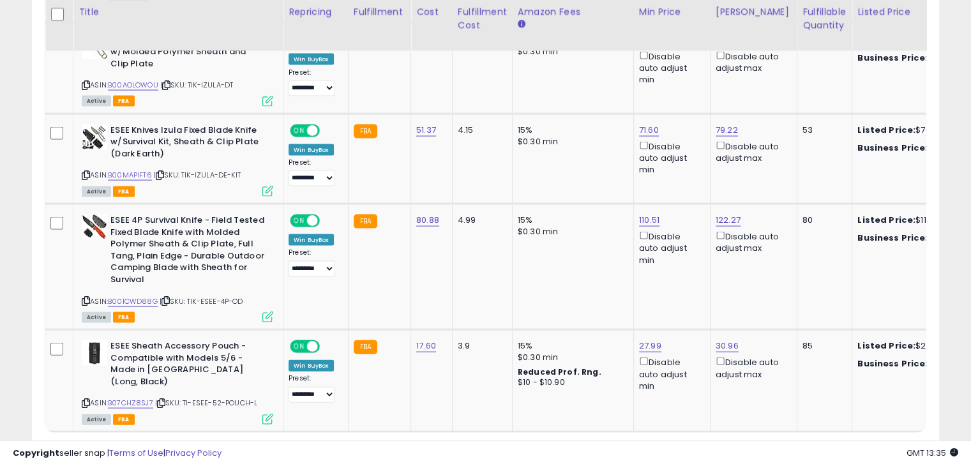 This screenshot has width=971, height=466. Describe the element at coordinates (188, 144) in the screenshot. I see `b: ESEE Knives Izula Fixed Blade Knife w/Survival Kit, Sheath & Clip Plate (Dark Earth)` at that location.